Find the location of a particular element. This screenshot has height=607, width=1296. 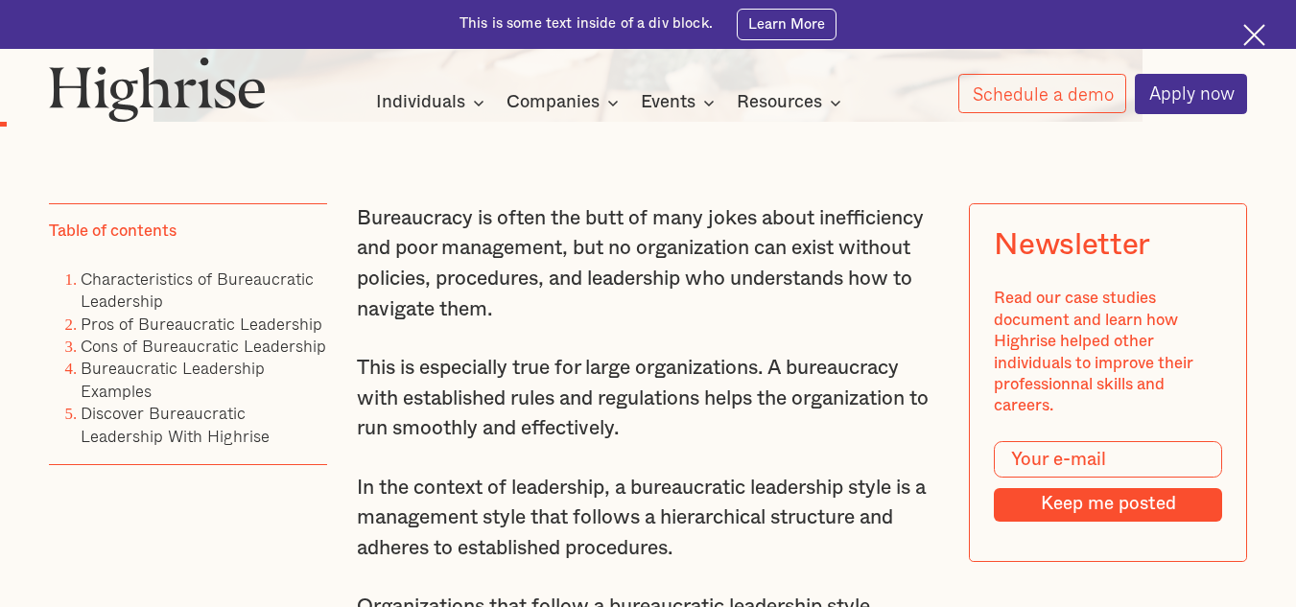

a: Learn More is located at coordinates (787, 24).